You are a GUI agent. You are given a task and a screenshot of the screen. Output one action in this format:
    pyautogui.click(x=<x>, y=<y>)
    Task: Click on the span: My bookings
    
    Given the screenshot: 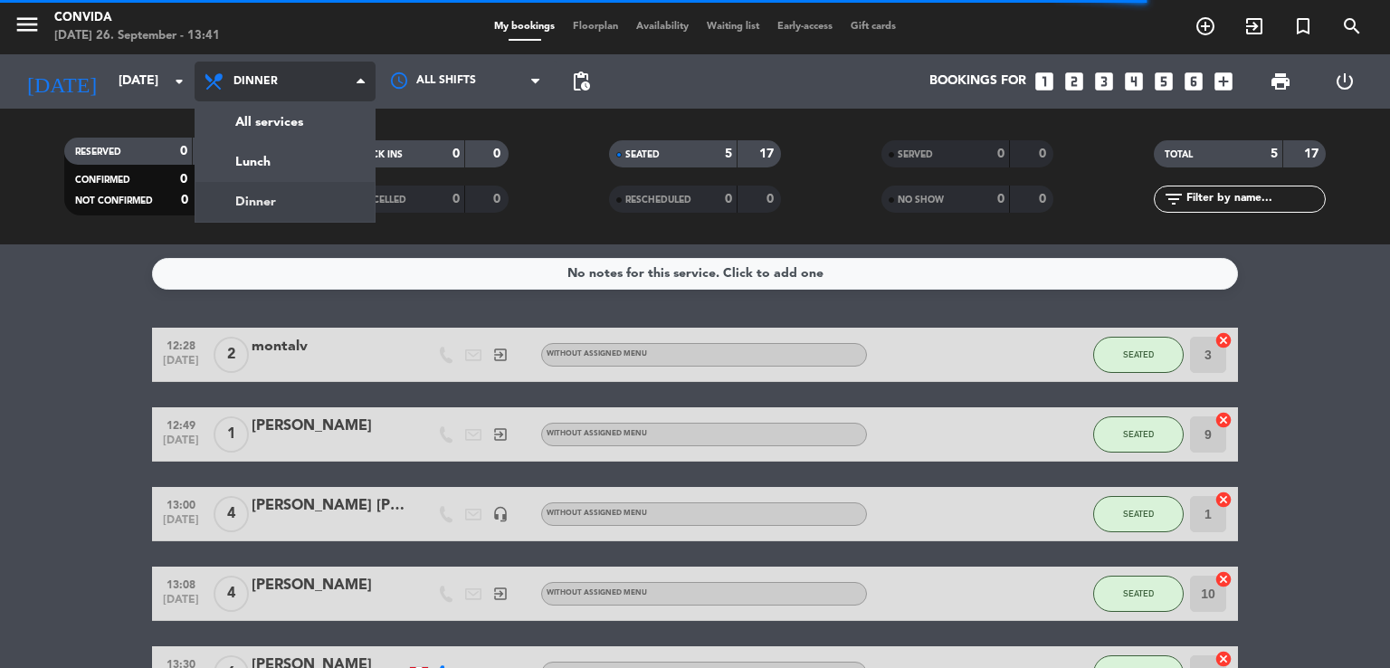 What is the action you would take?
    pyautogui.click(x=524, y=26)
    